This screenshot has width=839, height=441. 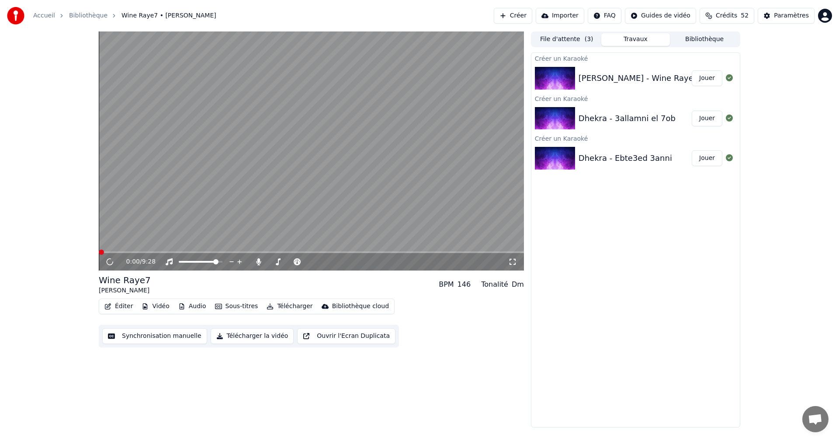 What do you see at coordinates (124, 16) in the screenshot?
I see `nav: breadcrumb` at bounding box center [124, 16].